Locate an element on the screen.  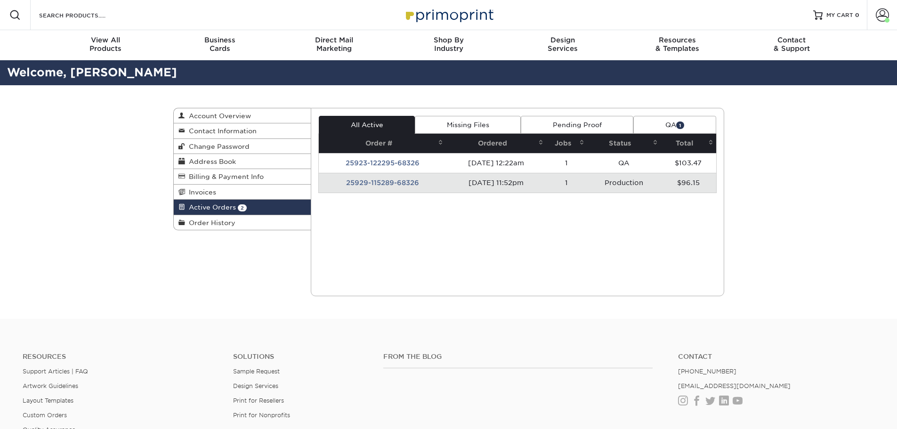
a: Print for Resellers is located at coordinates (258, 400).